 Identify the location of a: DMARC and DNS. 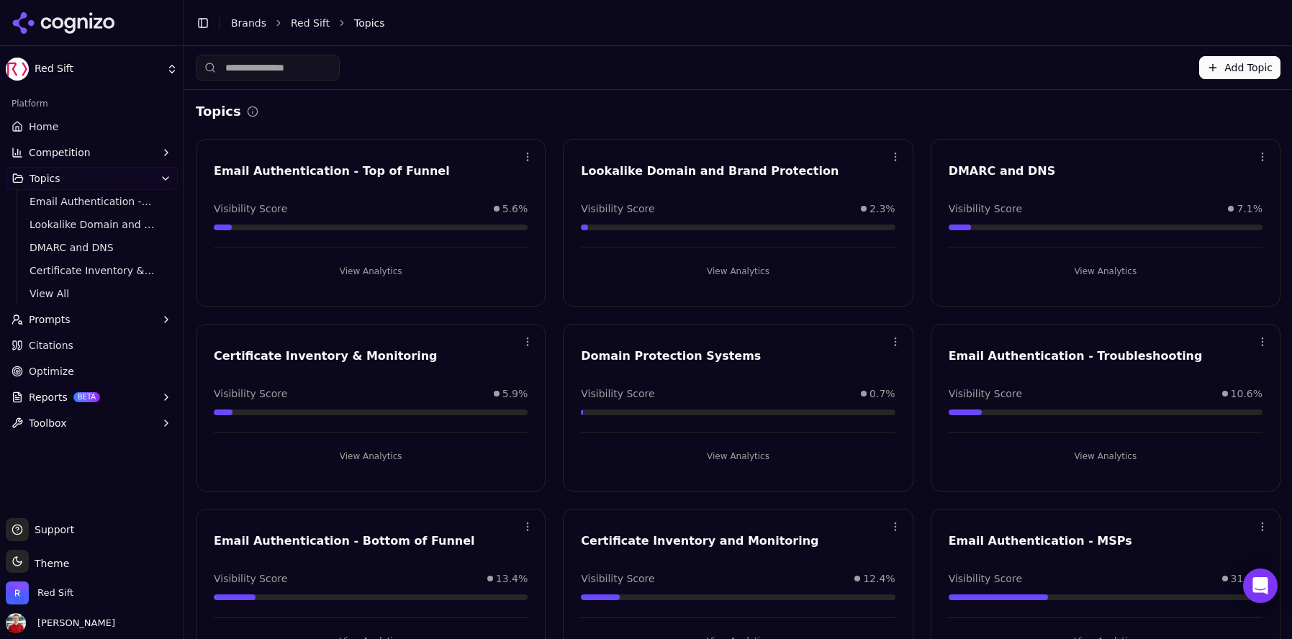
(92, 248).